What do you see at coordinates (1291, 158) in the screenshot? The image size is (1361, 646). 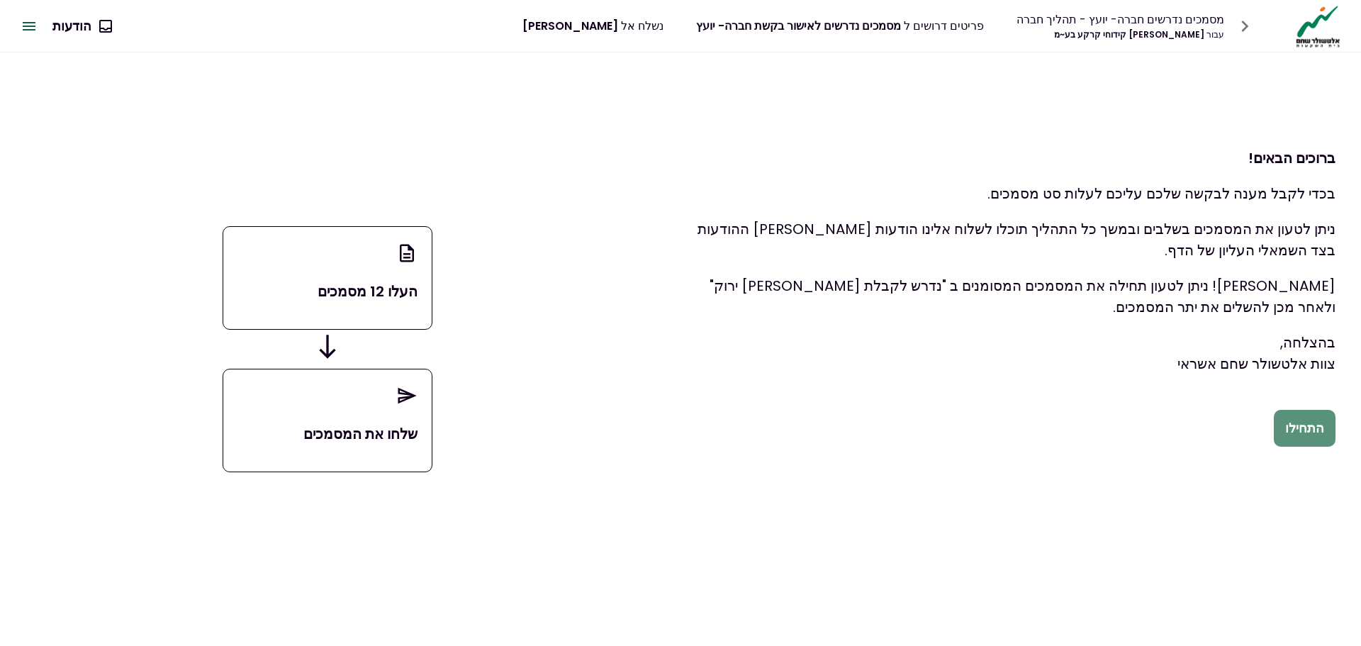 I see `strong: ברוכים הבאים!` at bounding box center [1291, 158].